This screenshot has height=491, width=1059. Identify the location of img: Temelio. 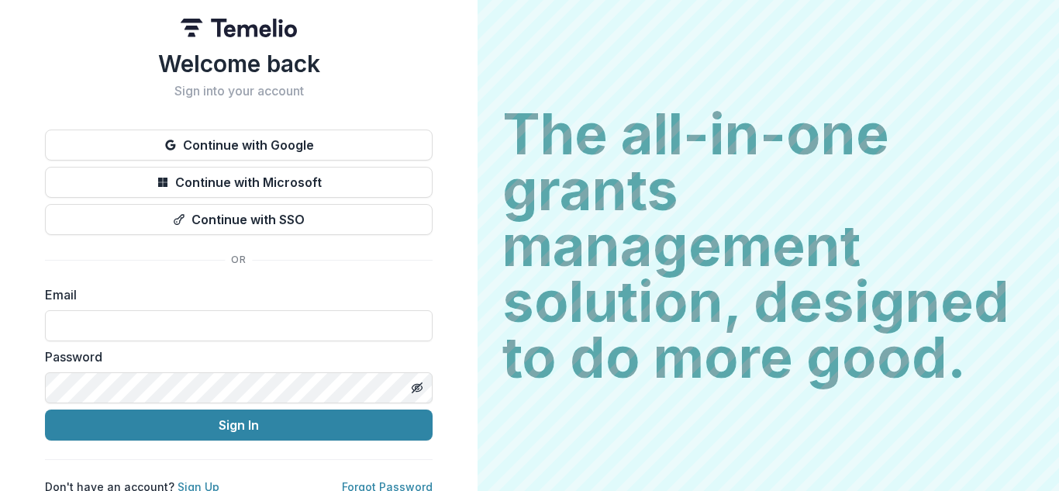
(239, 28).